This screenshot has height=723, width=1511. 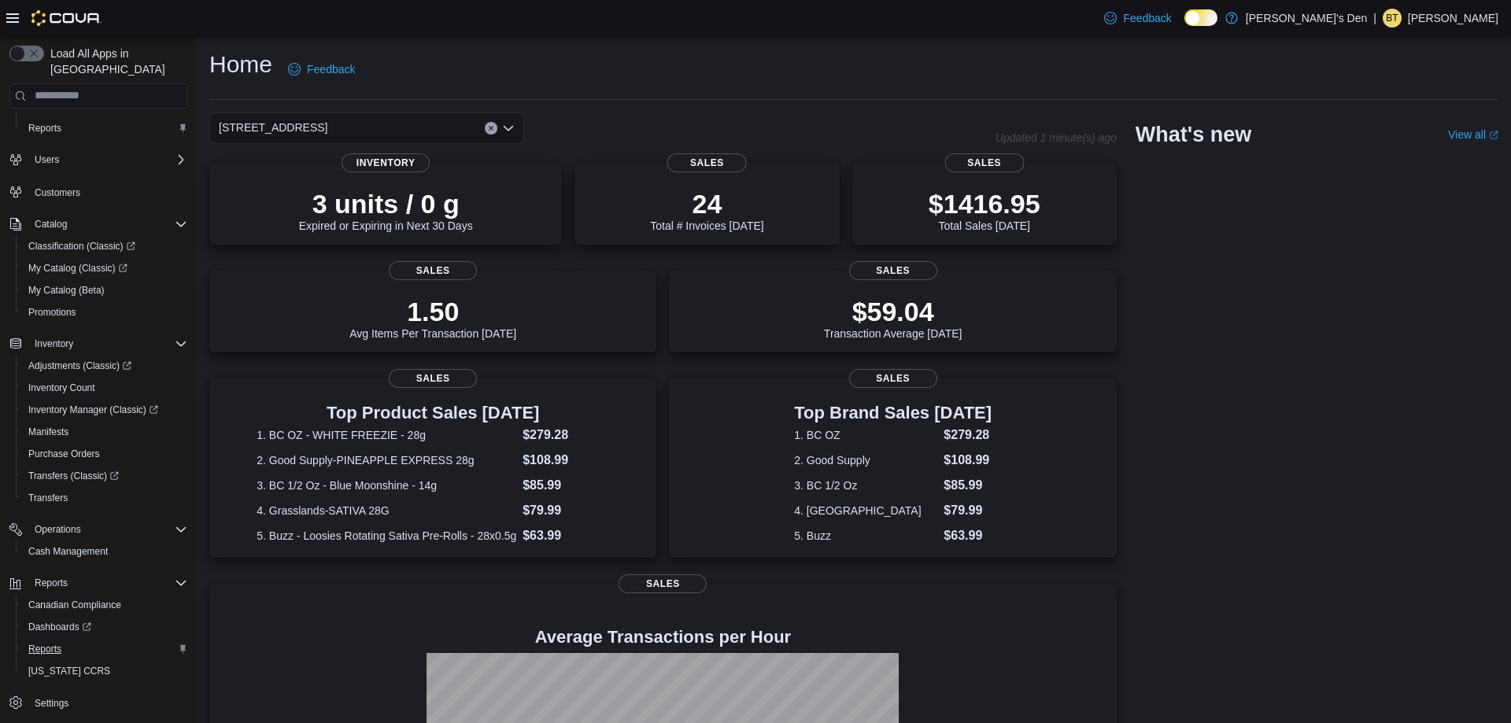 What do you see at coordinates (45, 128) in the screenshot?
I see `a: Reports` at bounding box center [45, 128].